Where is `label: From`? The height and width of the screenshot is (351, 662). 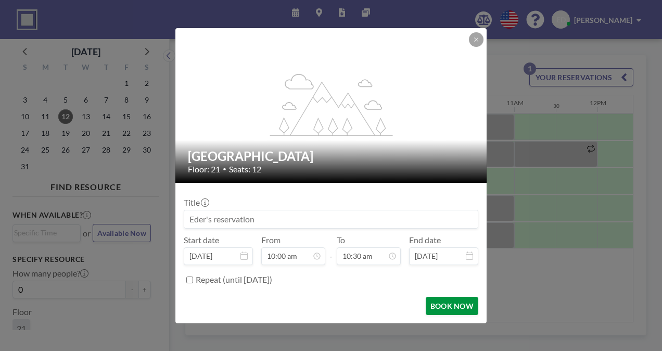 label: From is located at coordinates (271, 240).